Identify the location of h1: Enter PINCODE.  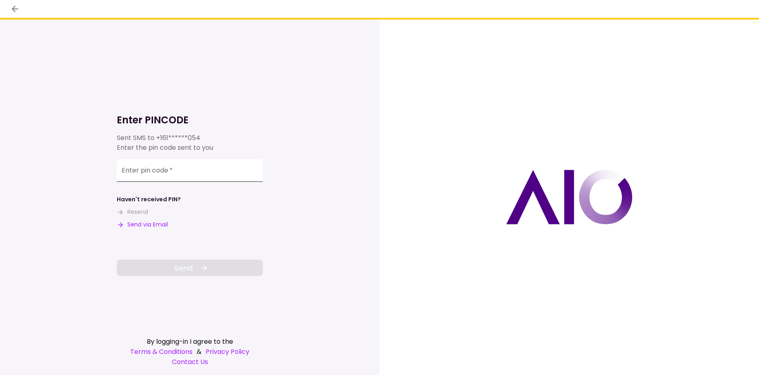
(190, 120).